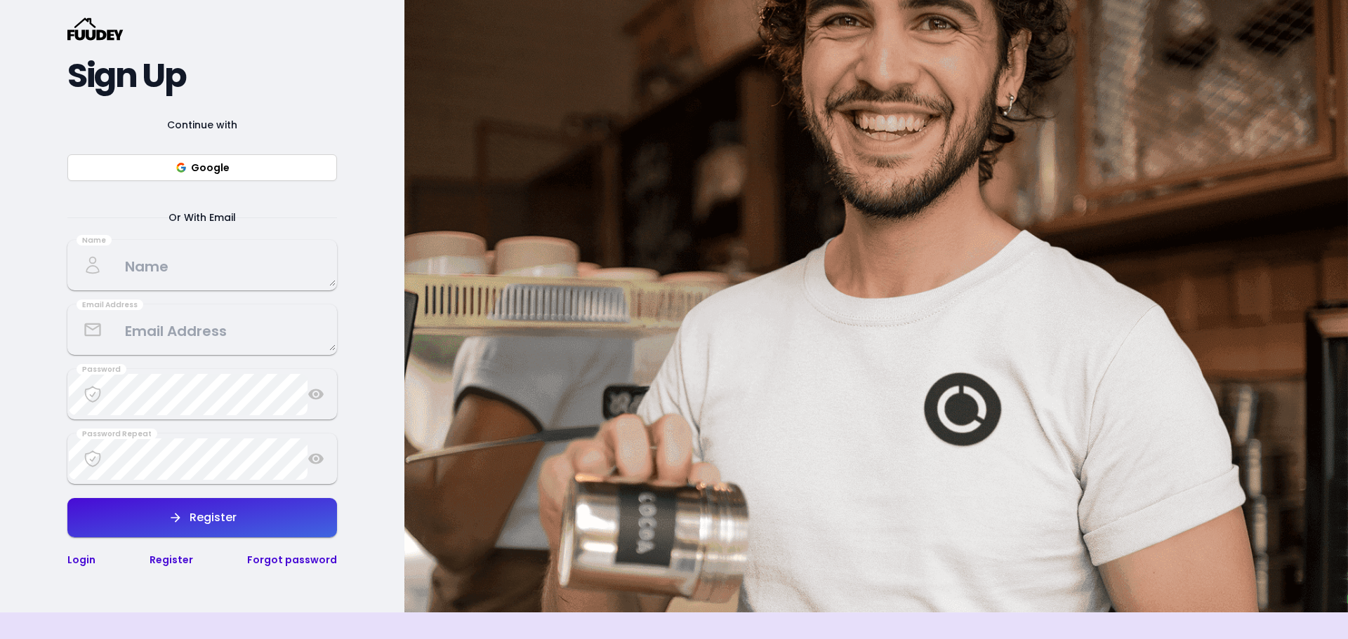 The image size is (1348, 639). I want to click on svg: {/* Added fill="currentColor" here */} {/* This rectangle defines the background. Its explicit fi..., so click(95, 29).